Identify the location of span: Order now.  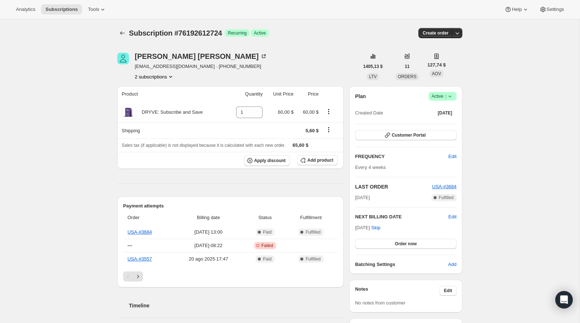
(405, 243).